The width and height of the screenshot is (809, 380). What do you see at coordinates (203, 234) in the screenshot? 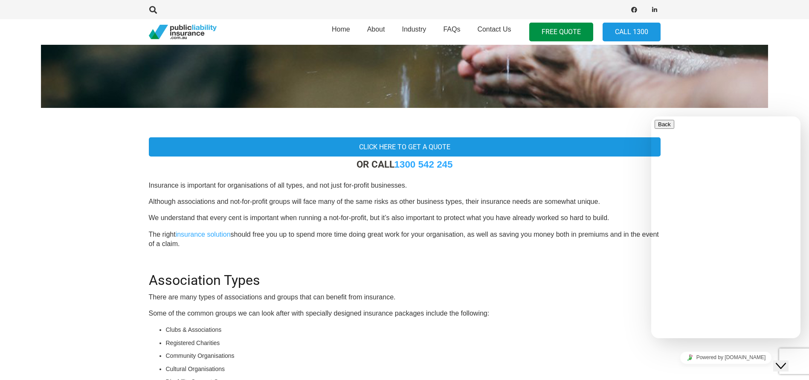
I see `a: insurance solution` at bounding box center [203, 234].